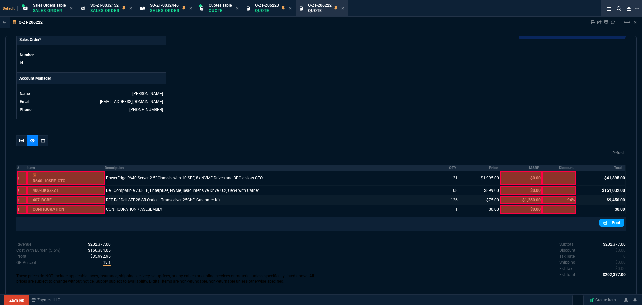 The width and height of the screenshot is (642, 305). Describe the element at coordinates (559, 167) in the screenshot. I see `th: Discount` at that location.